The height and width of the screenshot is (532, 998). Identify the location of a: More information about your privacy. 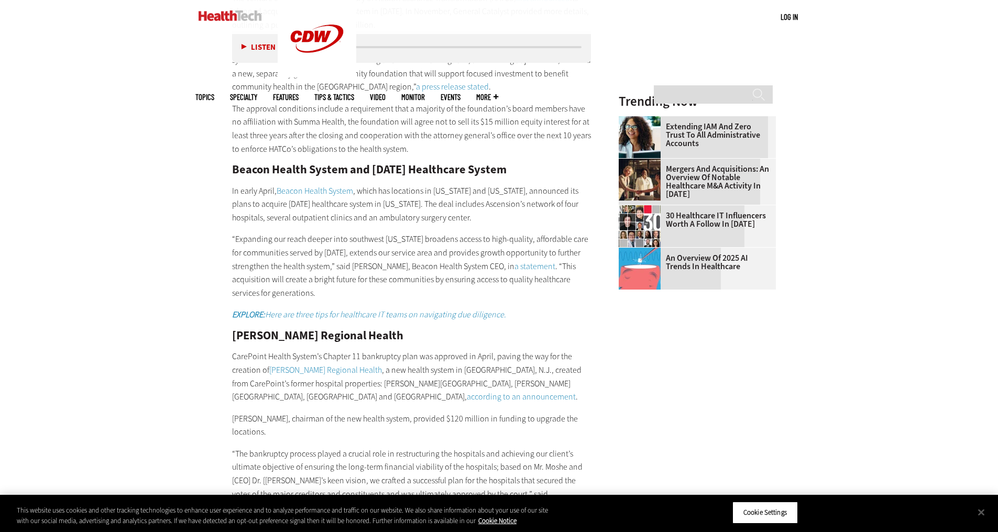
(497, 521).